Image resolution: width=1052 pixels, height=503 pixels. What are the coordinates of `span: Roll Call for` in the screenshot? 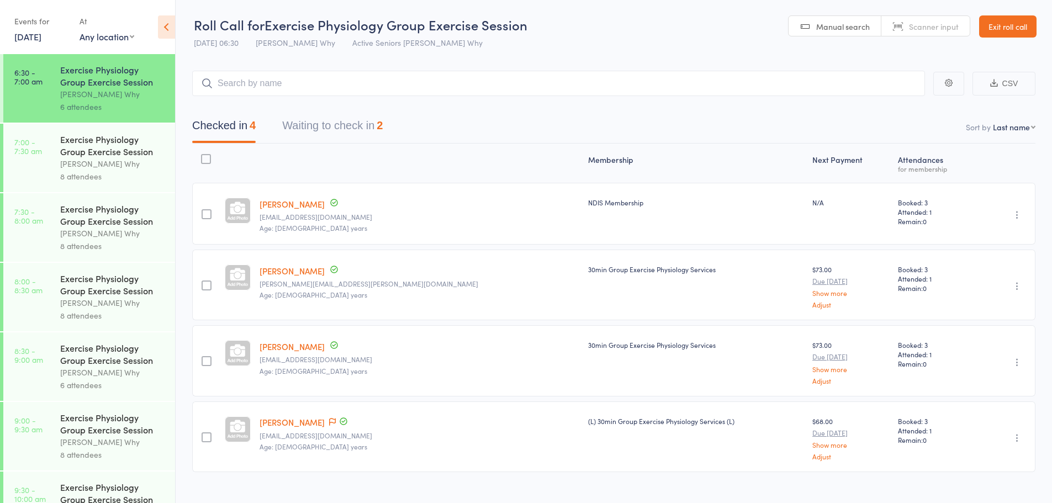 It's located at (229, 24).